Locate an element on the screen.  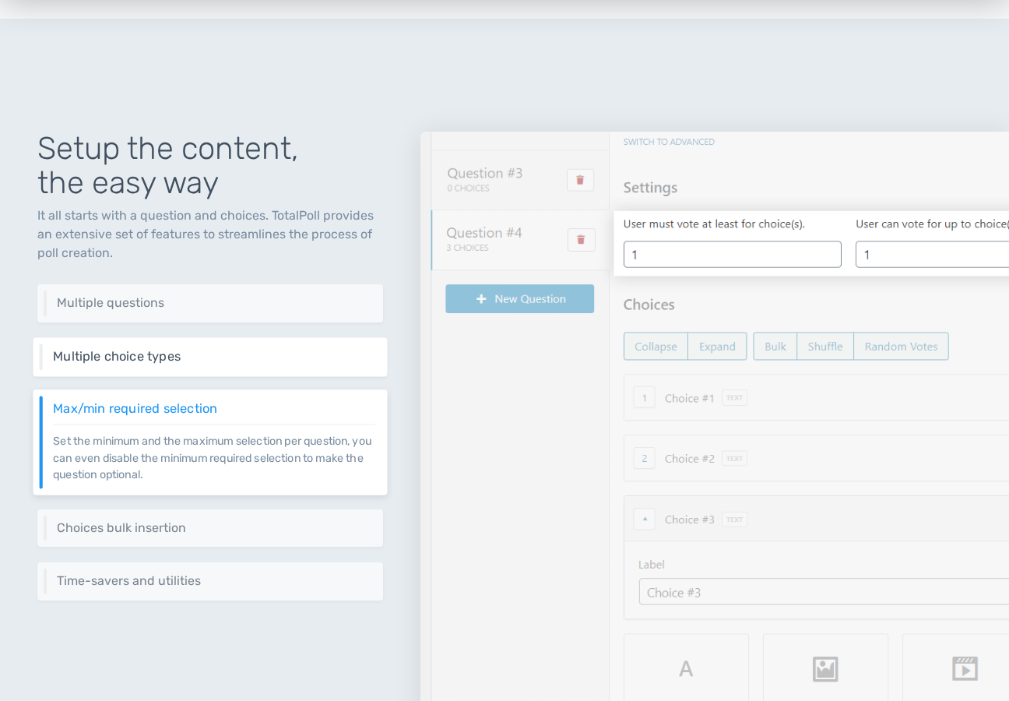
h6: Max/min required selection is located at coordinates (214, 409).